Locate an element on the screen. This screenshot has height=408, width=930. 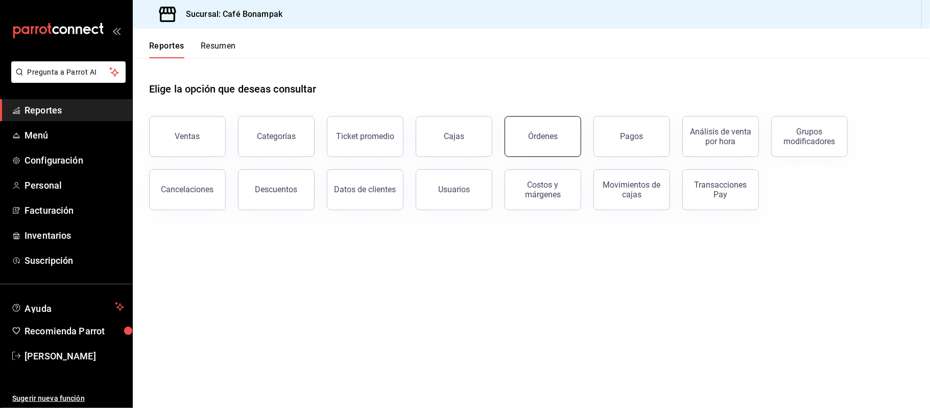
span: Sugerir nueva función is located at coordinates (68, 398).